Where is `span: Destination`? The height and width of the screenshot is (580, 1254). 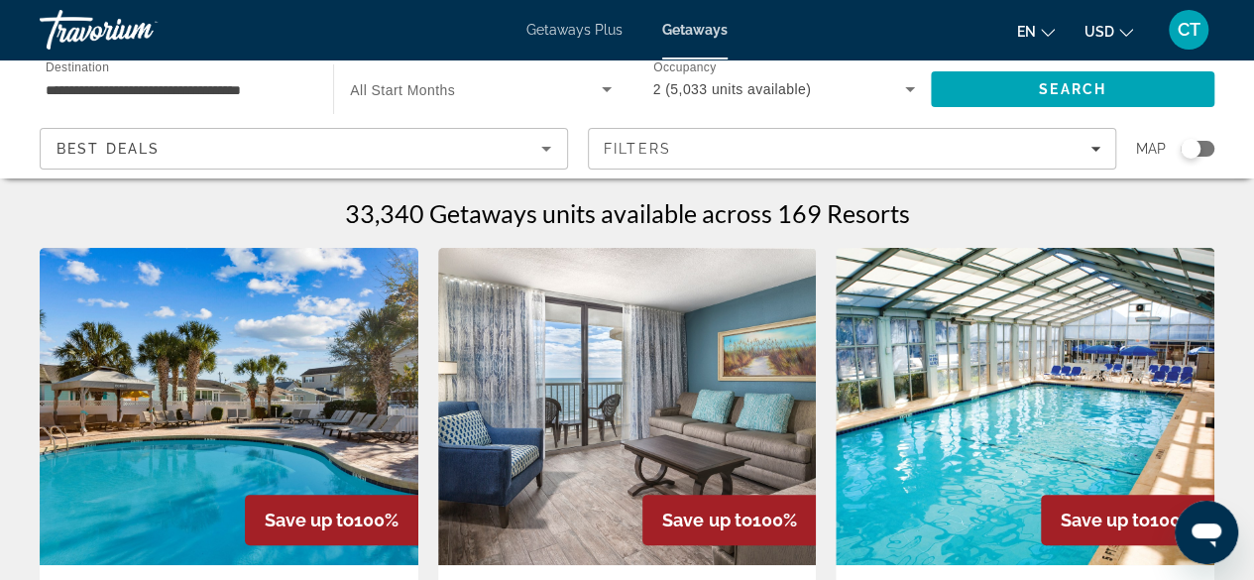
span: Destination is located at coordinates (77, 66).